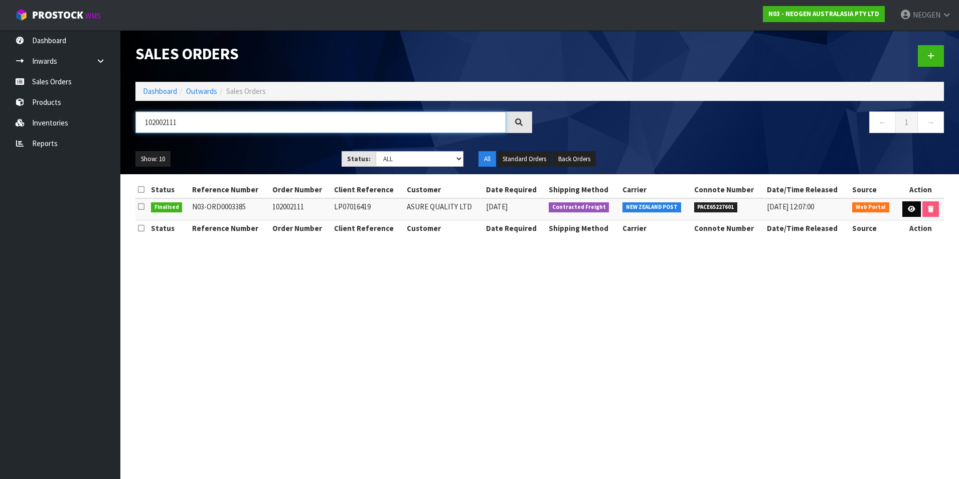 Image resolution: width=959 pixels, height=479 pixels. What do you see at coordinates (246, 91) in the screenshot?
I see `span: Sales Orders` at bounding box center [246, 91].